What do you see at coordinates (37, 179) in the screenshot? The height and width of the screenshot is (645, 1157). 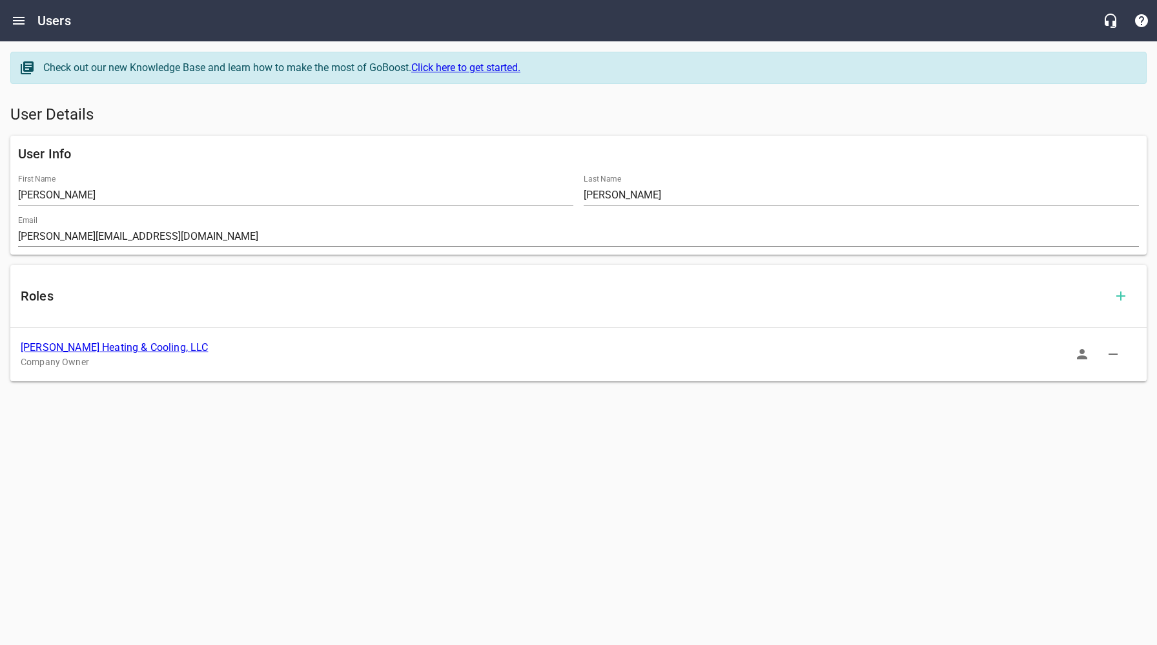 I see `label: First Name` at bounding box center [37, 179].